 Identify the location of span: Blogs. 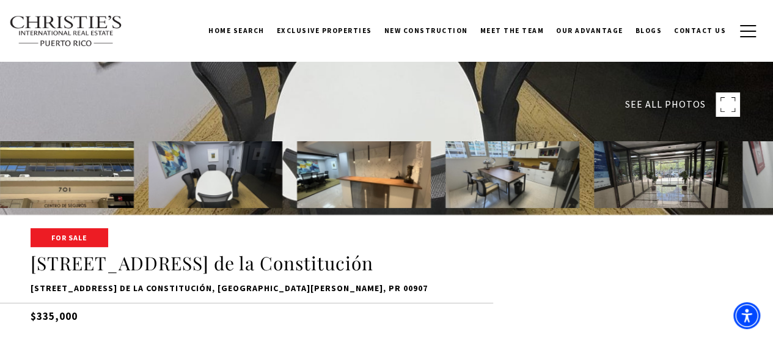
(649, 31).